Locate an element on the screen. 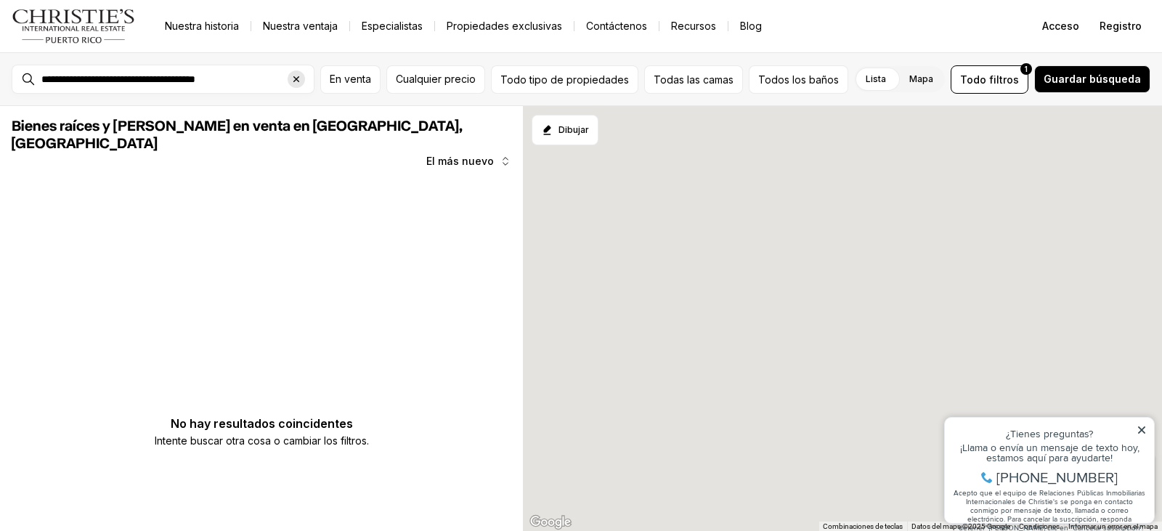 This screenshot has width=1162, height=531. img: logo is located at coordinates (73, 26).